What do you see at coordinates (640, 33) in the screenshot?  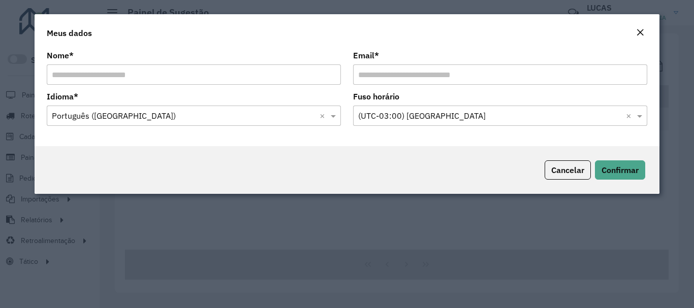 I see `button: Close` at bounding box center [640, 33].